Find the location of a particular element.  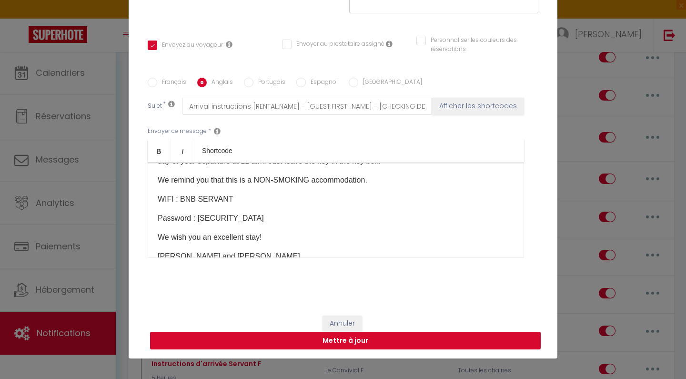

a: Italic is located at coordinates (182, 151).